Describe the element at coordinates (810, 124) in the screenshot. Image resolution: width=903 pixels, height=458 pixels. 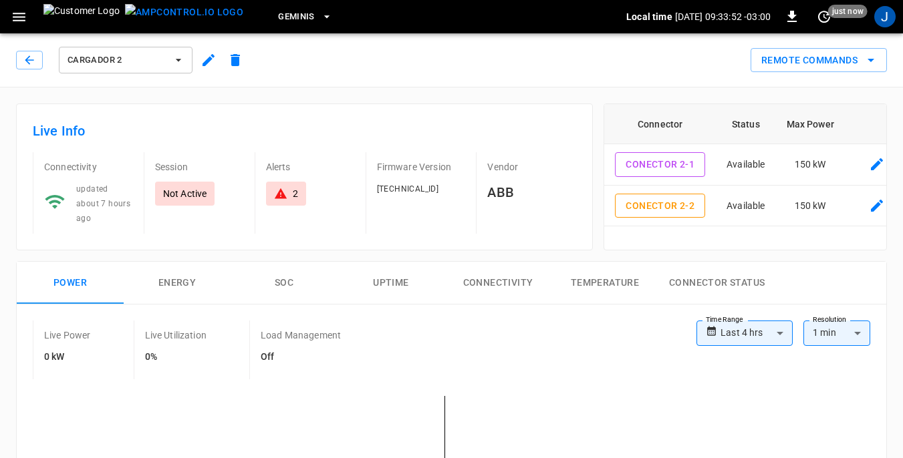
I see `th: Max Power` at that location.